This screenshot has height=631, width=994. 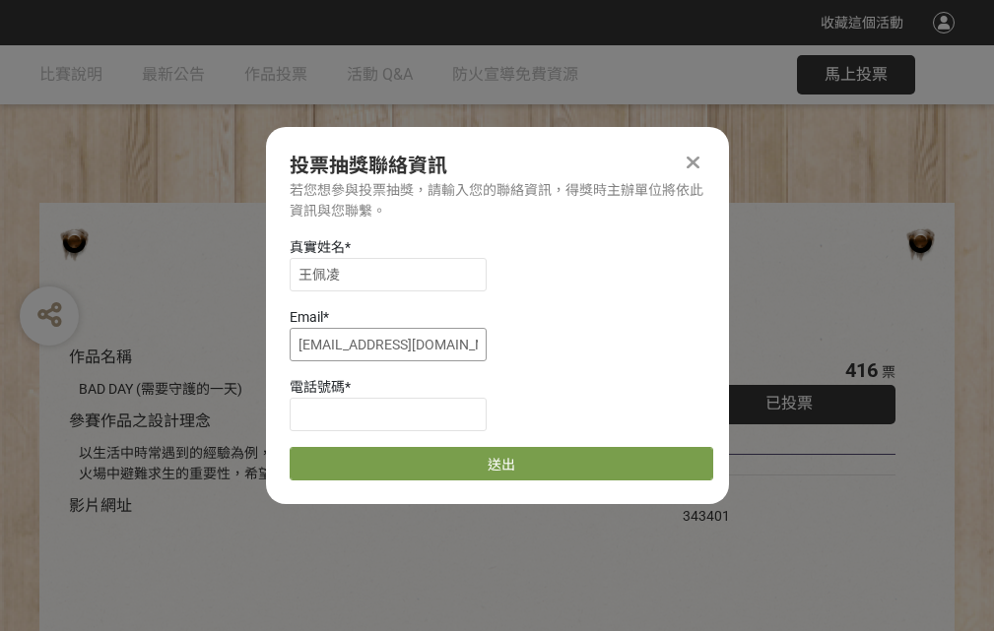 What do you see at coordinates (856, 74) in the screenshot?
I see `span: 馬上投票` at bounding box center [856, 74].